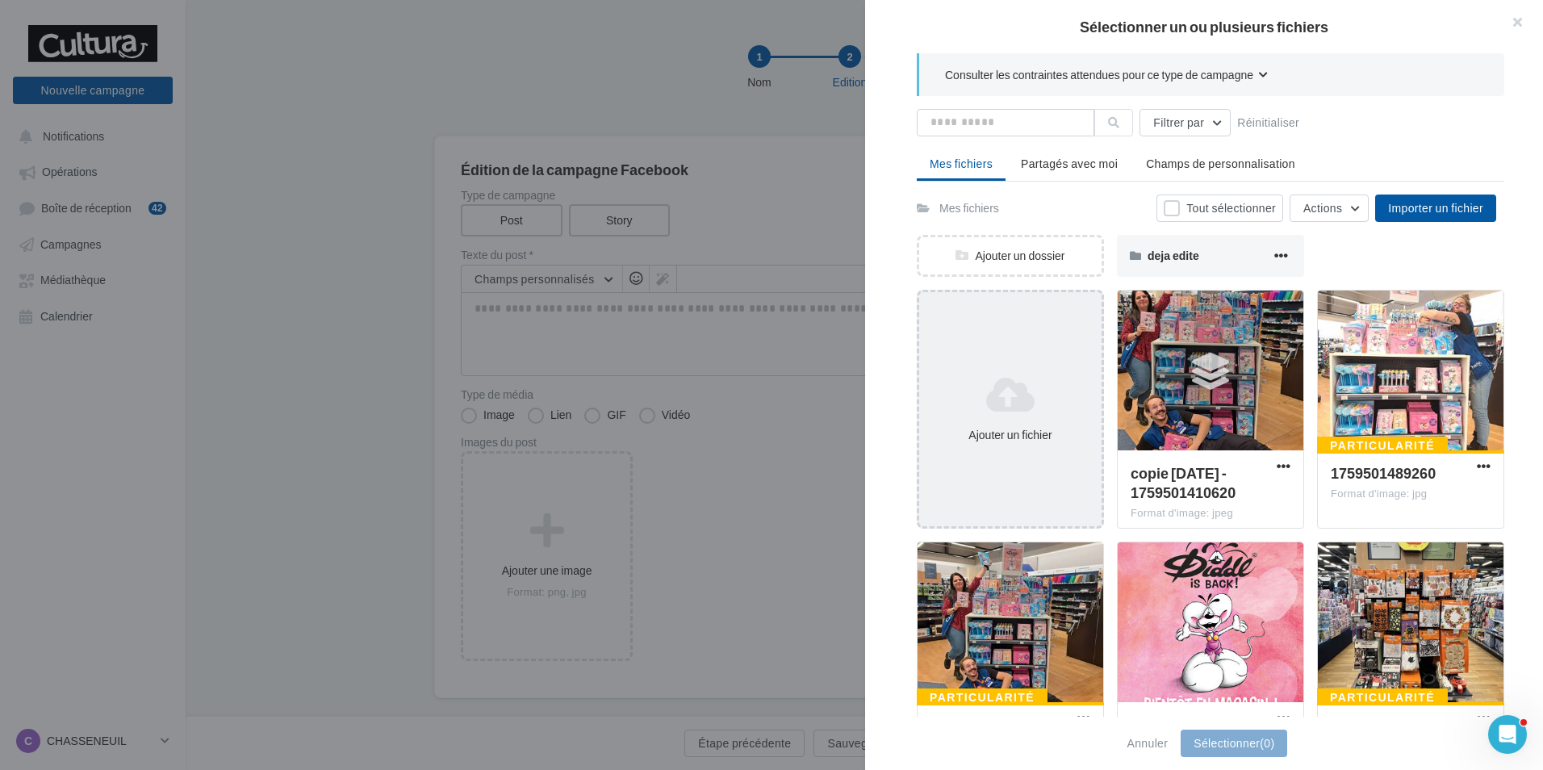 The width and height of the screenshot is (1543, 770). I want to click on button: Sélectionner(0), so click(1234, 743).